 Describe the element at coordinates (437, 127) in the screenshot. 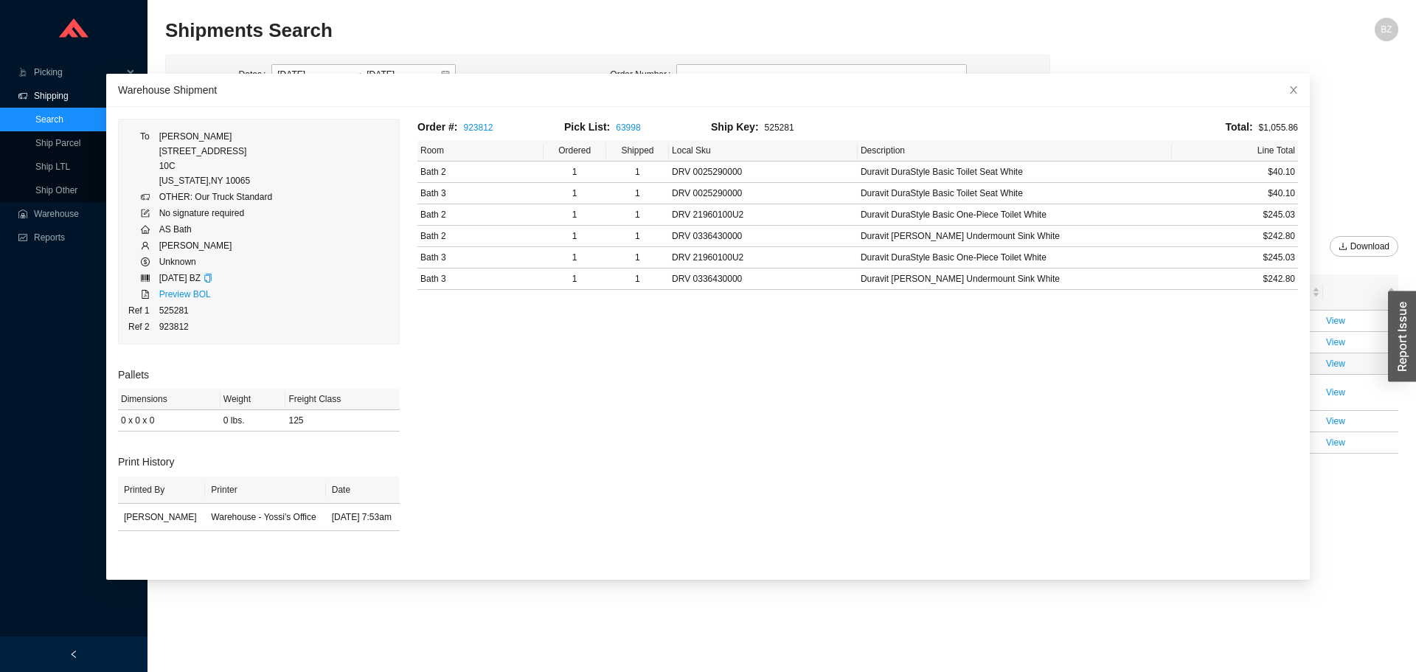

I see `span: Order #:` at that location.